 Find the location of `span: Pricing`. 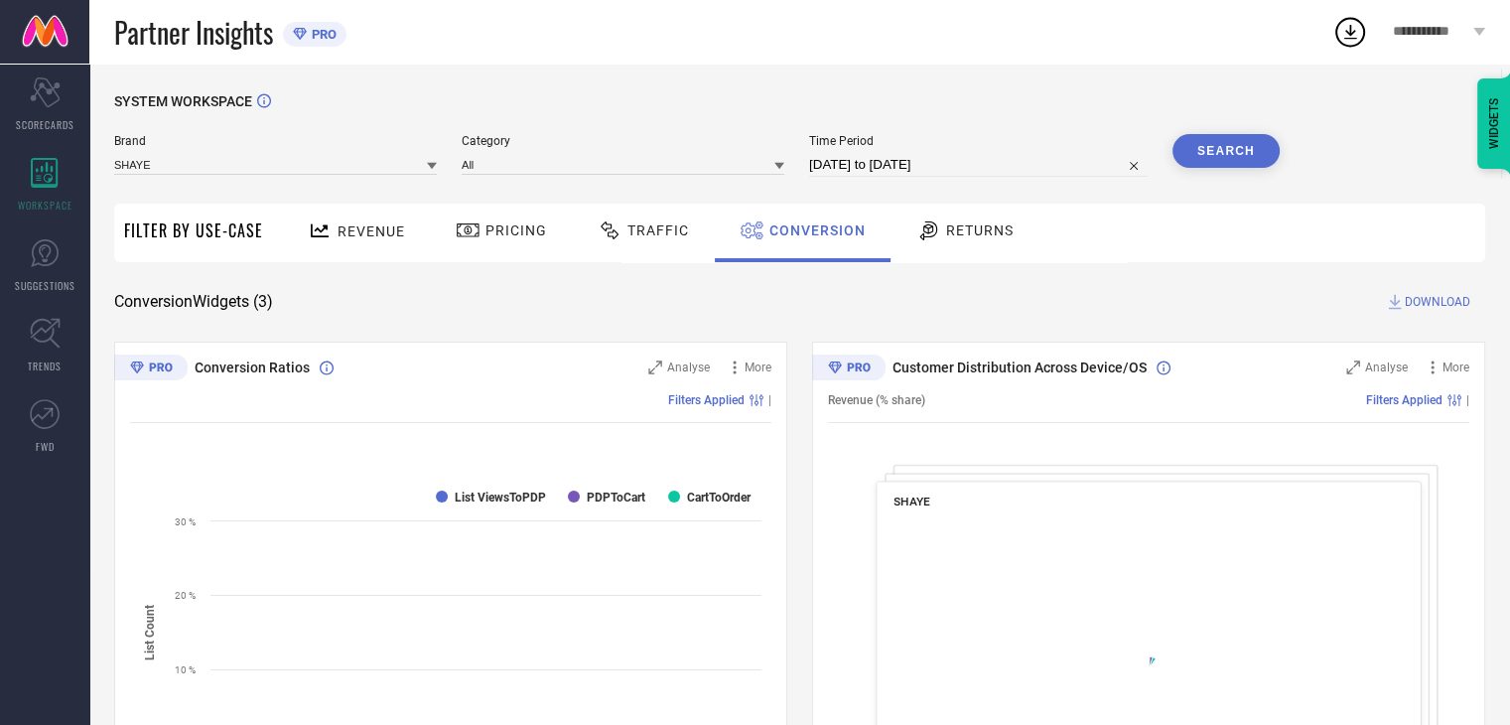

span: Pricing is located at coordinates (516, 230).